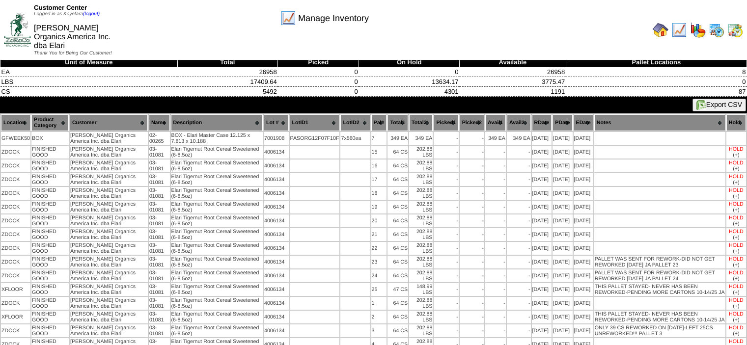 This screenshot has height=345, width=747. Describe the element at coordinates (519, 123) in the screenshot. I see `th: Avail2` at that location.